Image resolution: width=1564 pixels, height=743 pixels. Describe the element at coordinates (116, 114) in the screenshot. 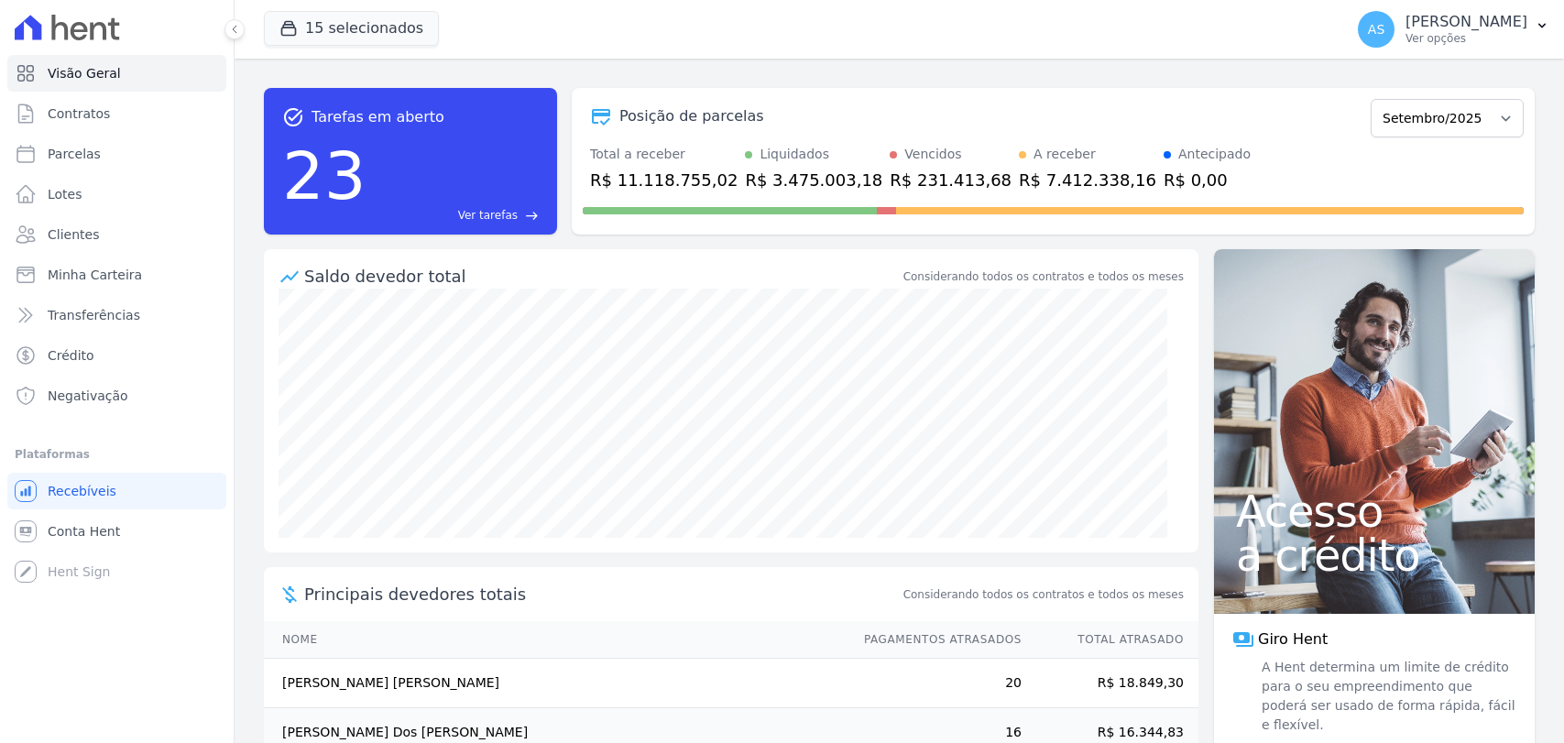

I see `a: Contratos` at that location.